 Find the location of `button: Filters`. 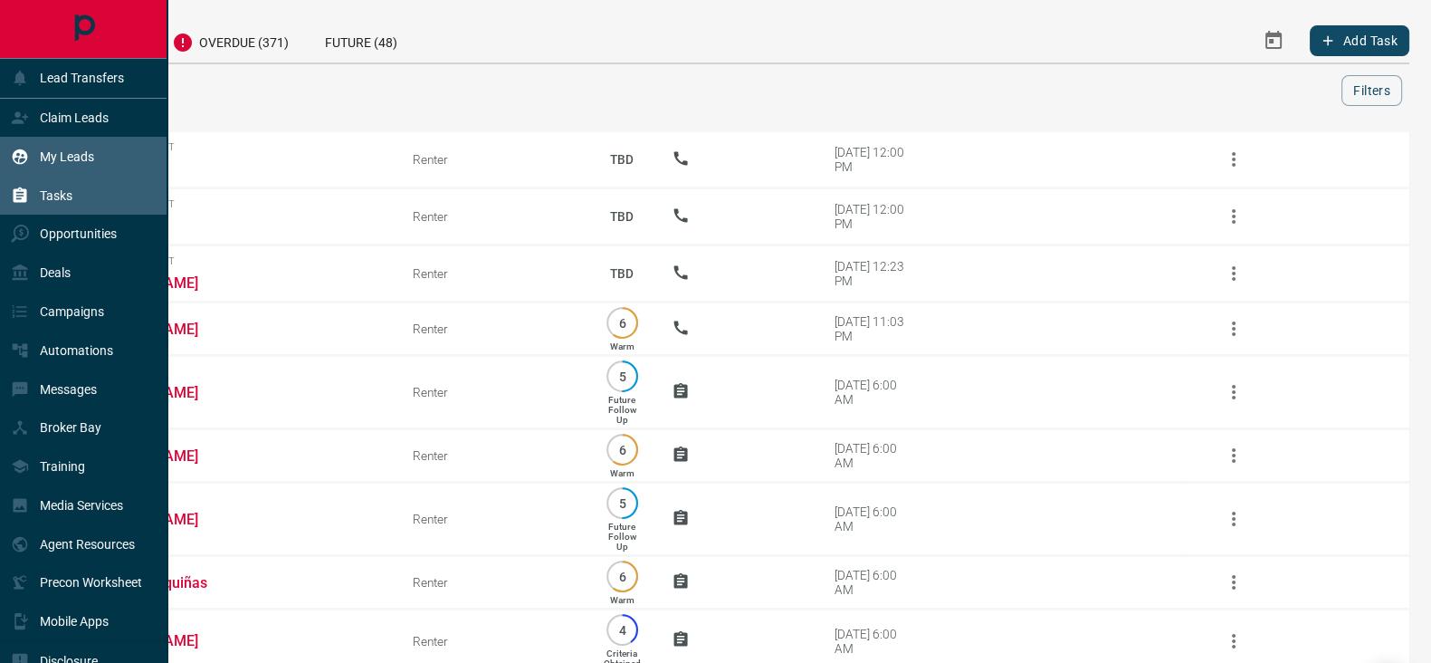

button: Filters is located at coordinates (1371, 91).